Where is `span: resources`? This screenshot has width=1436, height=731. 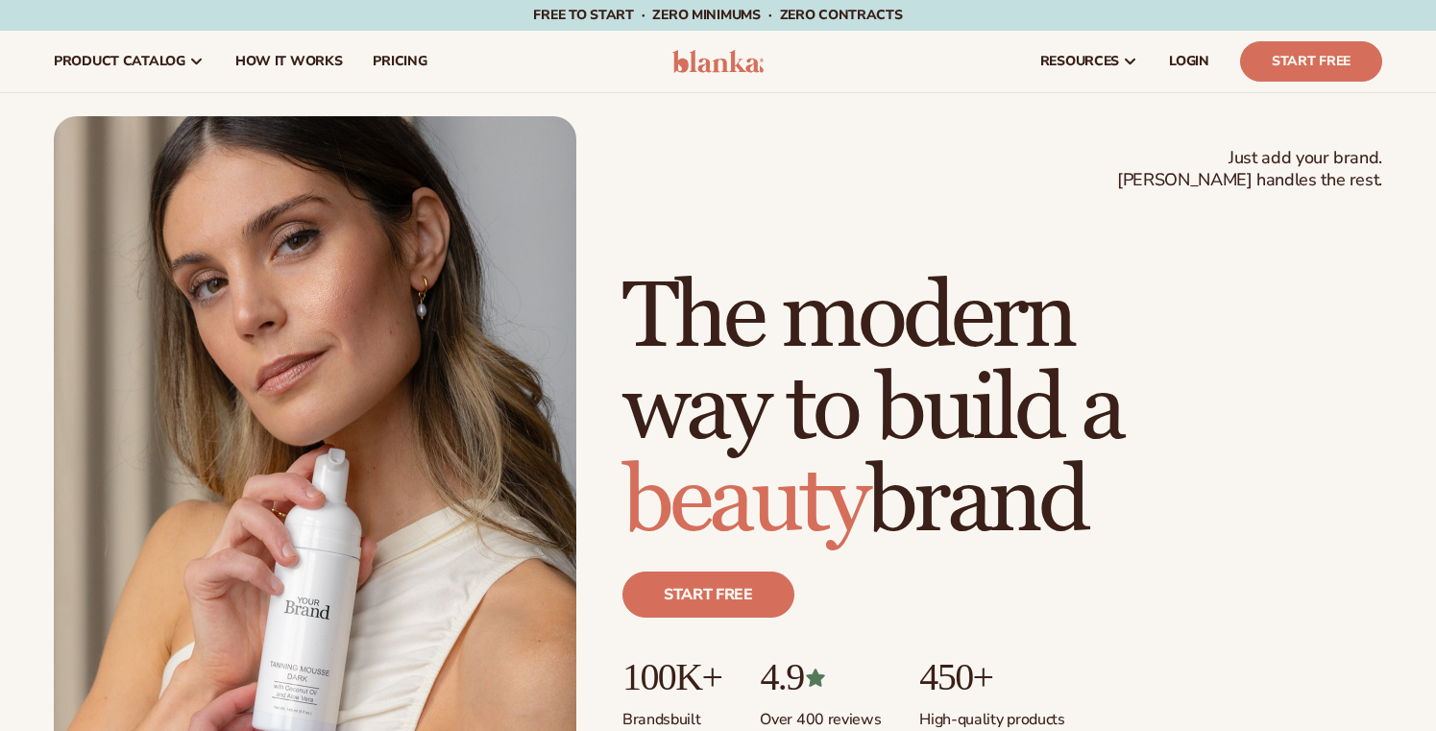 span: resources is located at coordinates (1080, 61).